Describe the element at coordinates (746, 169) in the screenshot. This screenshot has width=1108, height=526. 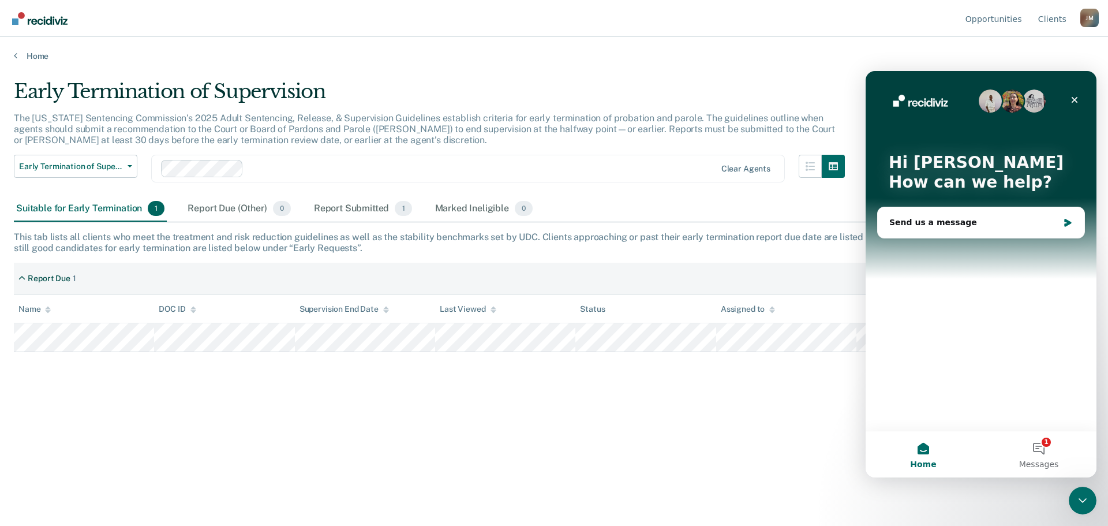
I see `div: Clear agents` at that location.